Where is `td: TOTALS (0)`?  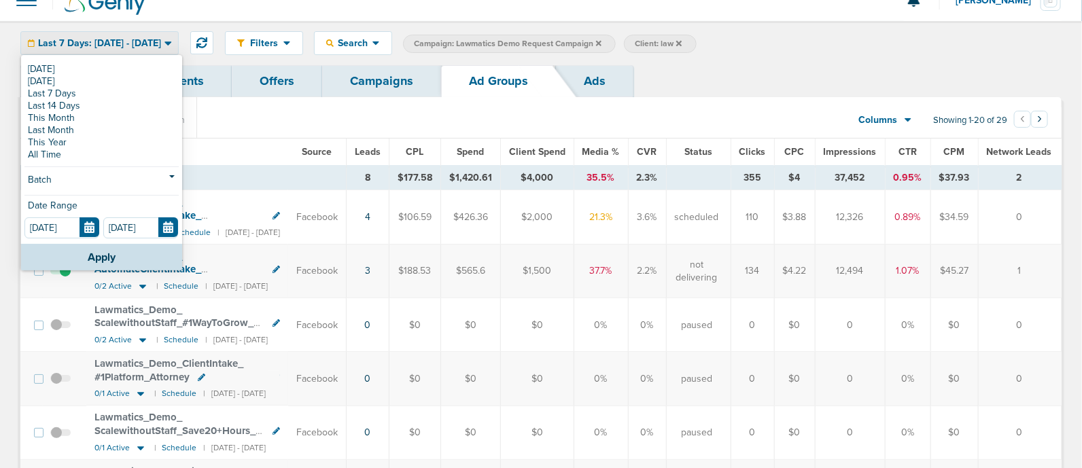
td: TOTALS (0) is located at coordinates (216, 178).